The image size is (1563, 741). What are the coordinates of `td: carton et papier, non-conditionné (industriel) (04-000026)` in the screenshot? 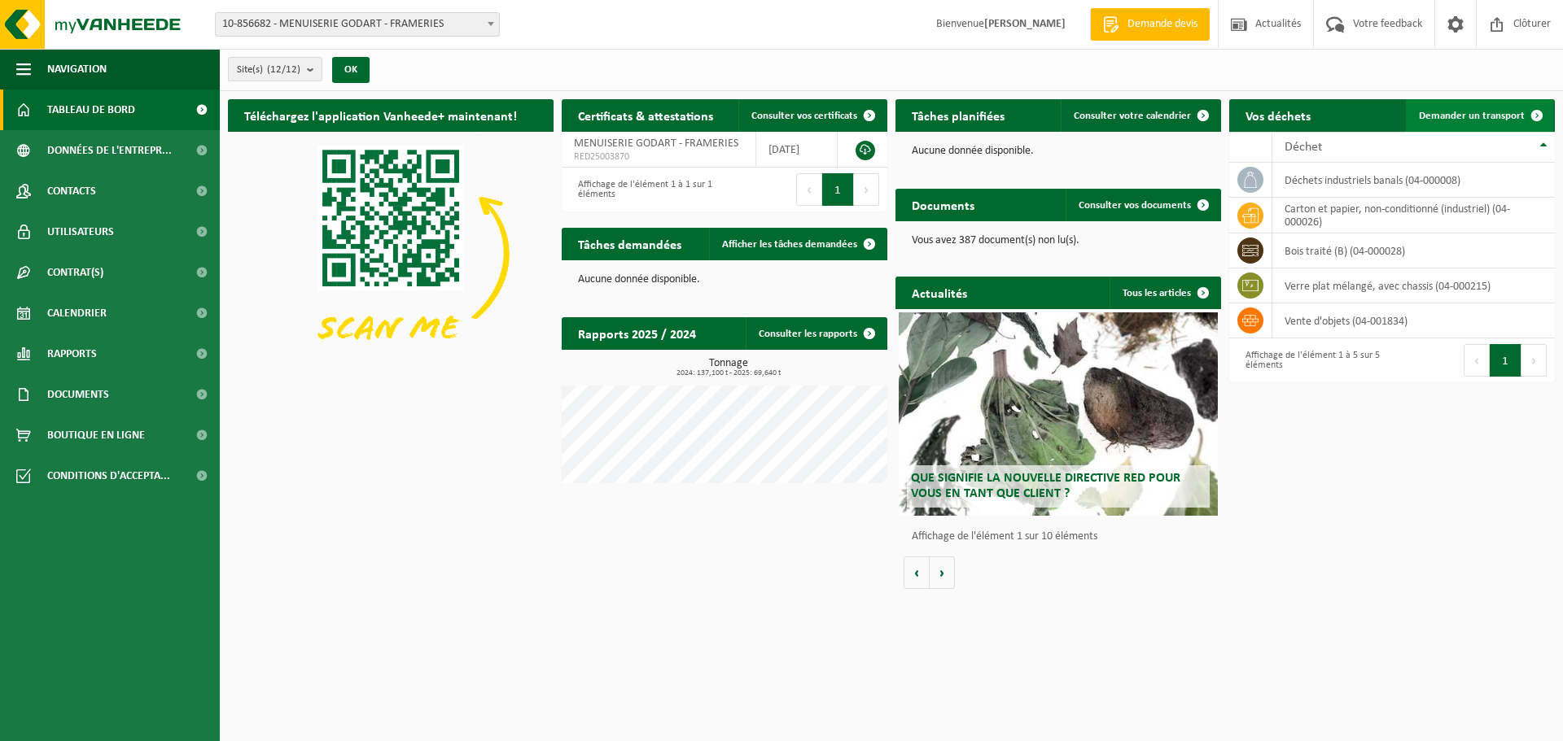 It's located at (1413, 216).